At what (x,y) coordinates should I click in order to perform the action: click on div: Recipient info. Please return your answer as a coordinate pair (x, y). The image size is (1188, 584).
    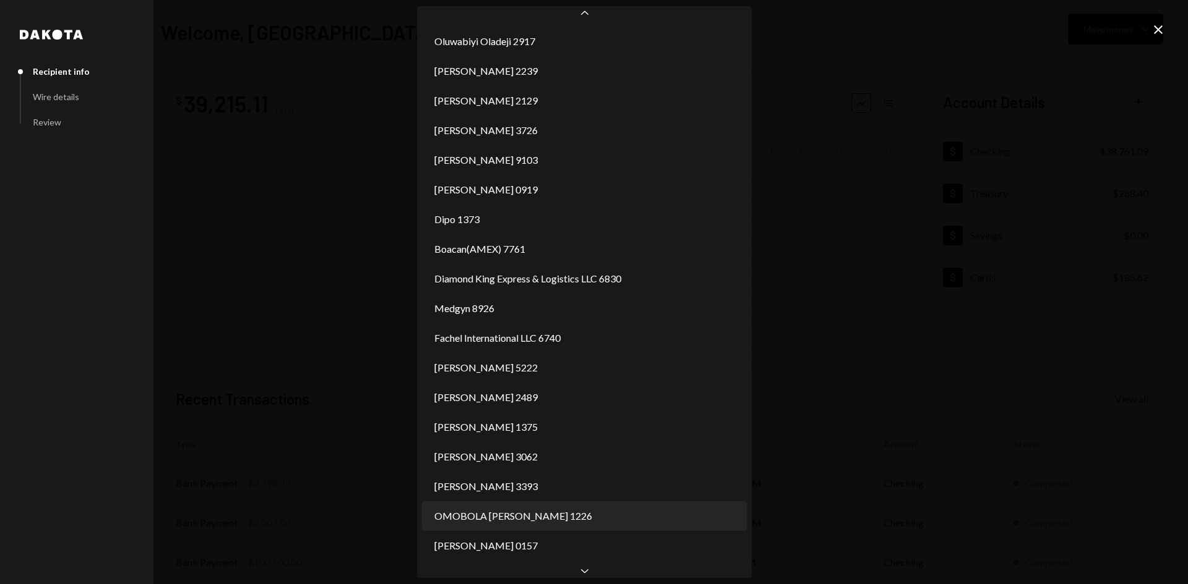
    Looking at the image, I should click on (61, 71).